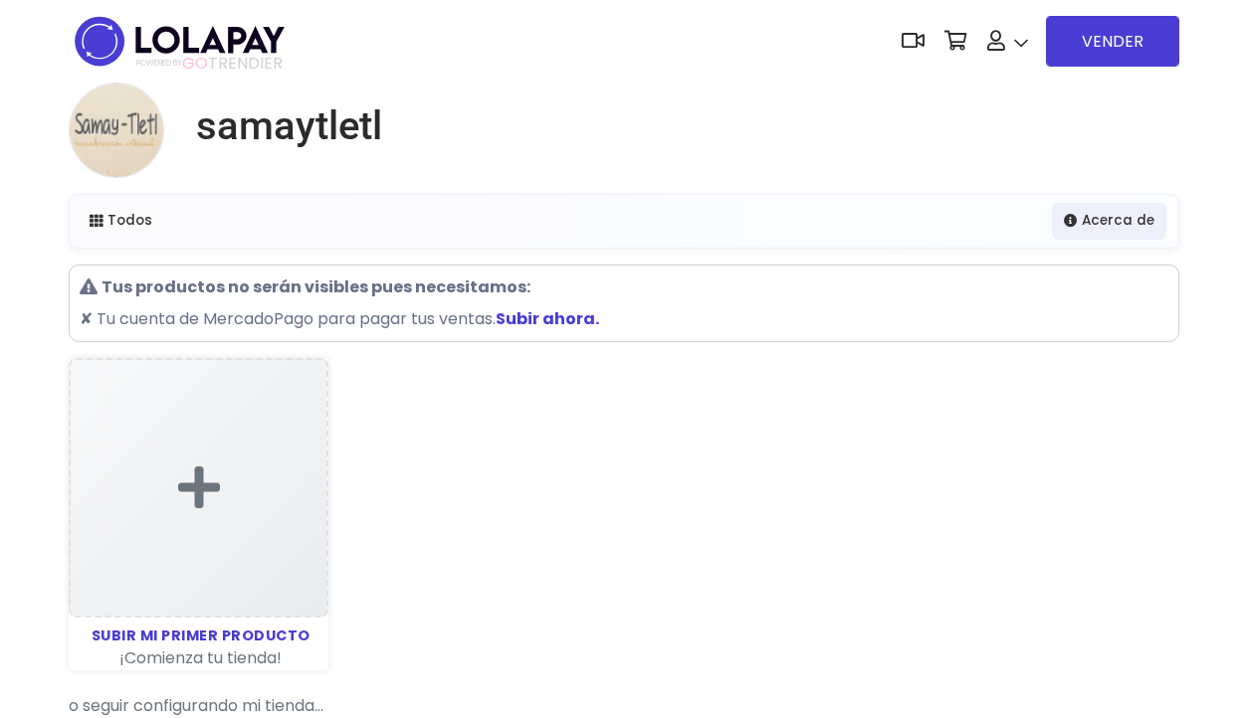 The image size is (1248, 718). What do you see at coordinates (281, 126) in the screenshot?
I see `a: samaytletl` at bounding box center [281, 126].